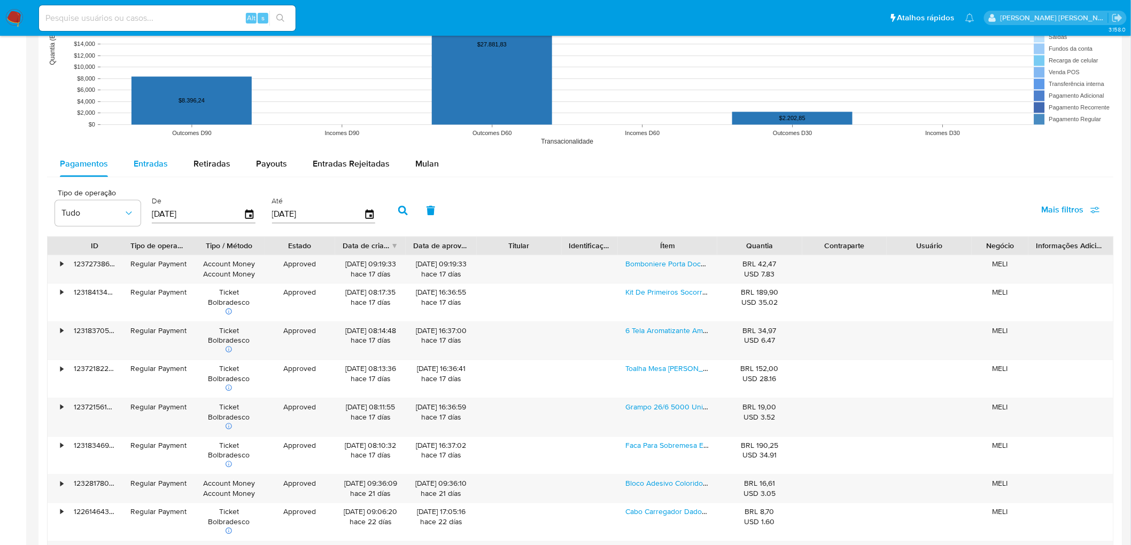 The height and width of the screenshot is (545, 1131). I want to click on input: Pesquise usuários ou casos..., so click(167, 18).